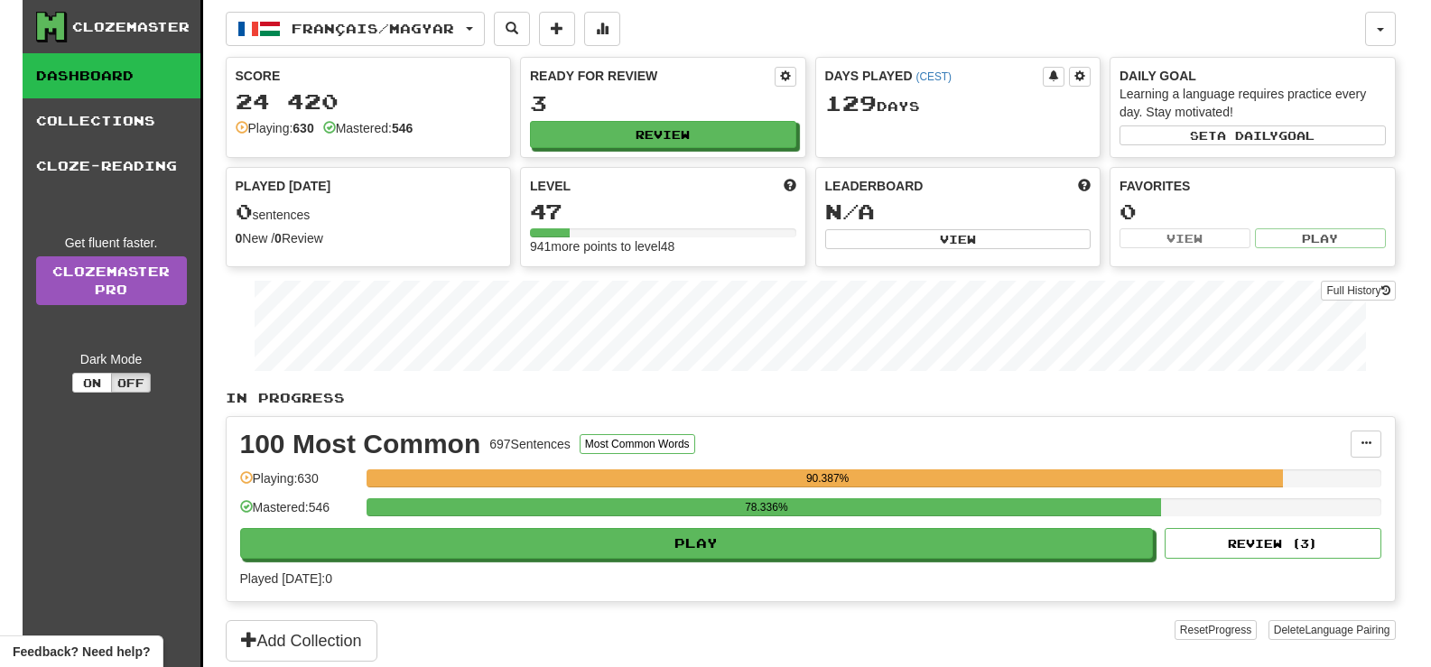  Describe the element at coordinates (368, 238) in the screenshot. I see `div: New / Review` at that location.